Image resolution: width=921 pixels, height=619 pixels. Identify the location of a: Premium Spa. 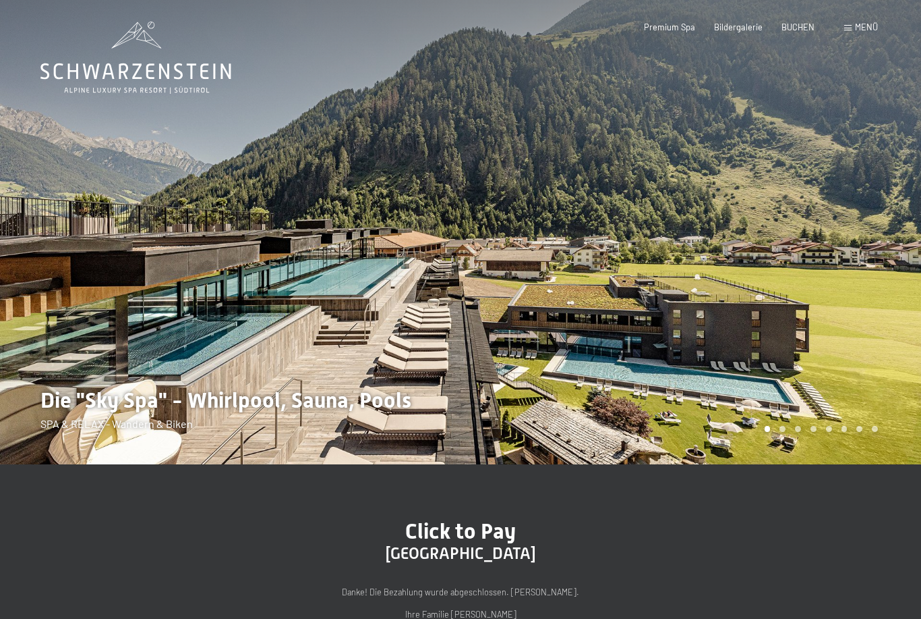
(670, 27).